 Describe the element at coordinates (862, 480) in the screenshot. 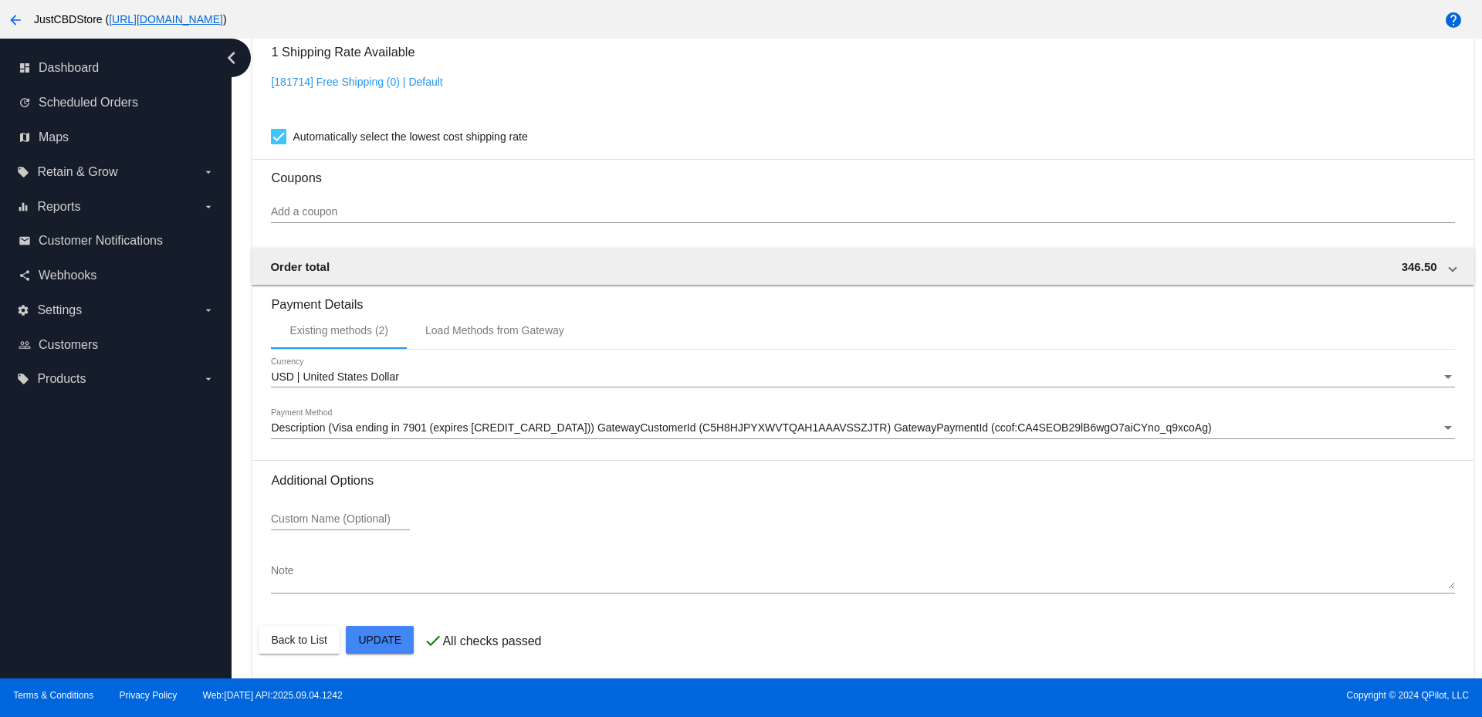

I see `h3: Additional Options` at that location.